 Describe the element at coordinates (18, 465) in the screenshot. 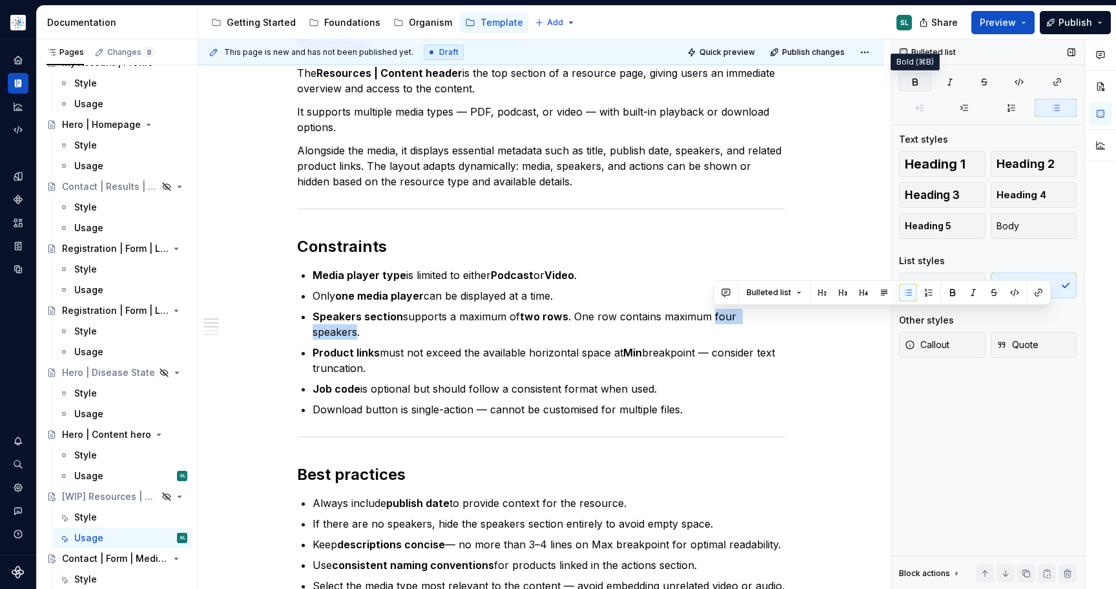

I see `button: Search ⌘K` at that location.